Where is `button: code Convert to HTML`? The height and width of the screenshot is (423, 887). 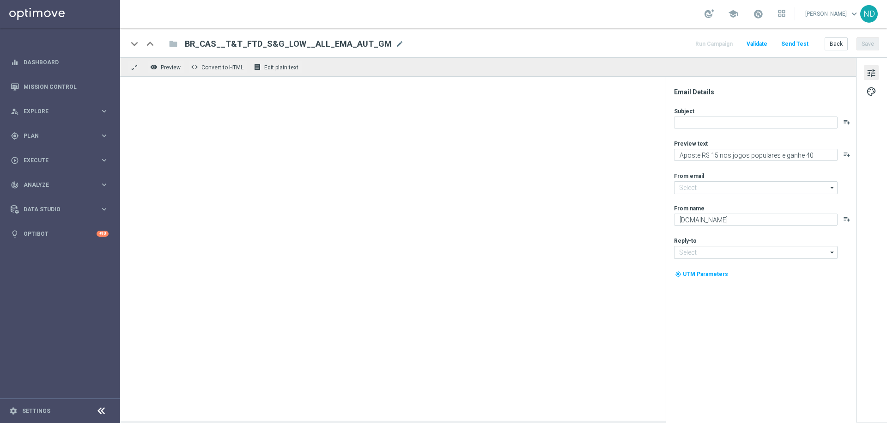 button: code Convert to HTML is located at coordinates (218, 67).